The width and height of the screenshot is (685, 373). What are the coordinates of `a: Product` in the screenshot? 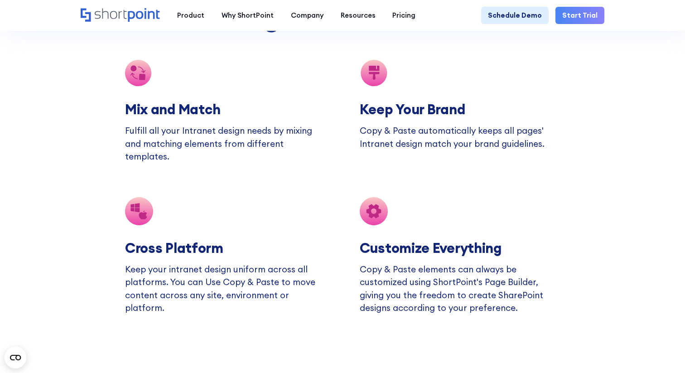 It's located at (191, 15).